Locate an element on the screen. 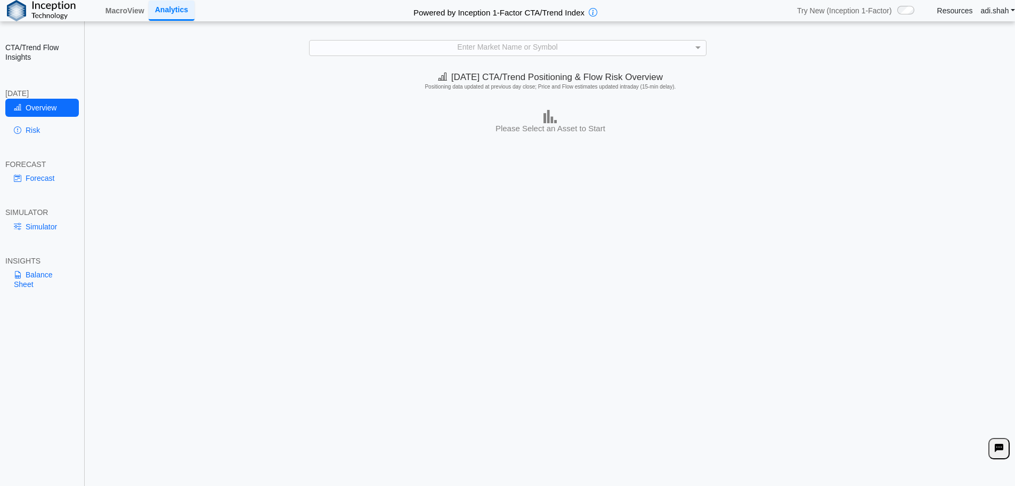 This screenshot has height=486, width=1015. a: MacroView is located at coordinates (125, 11).